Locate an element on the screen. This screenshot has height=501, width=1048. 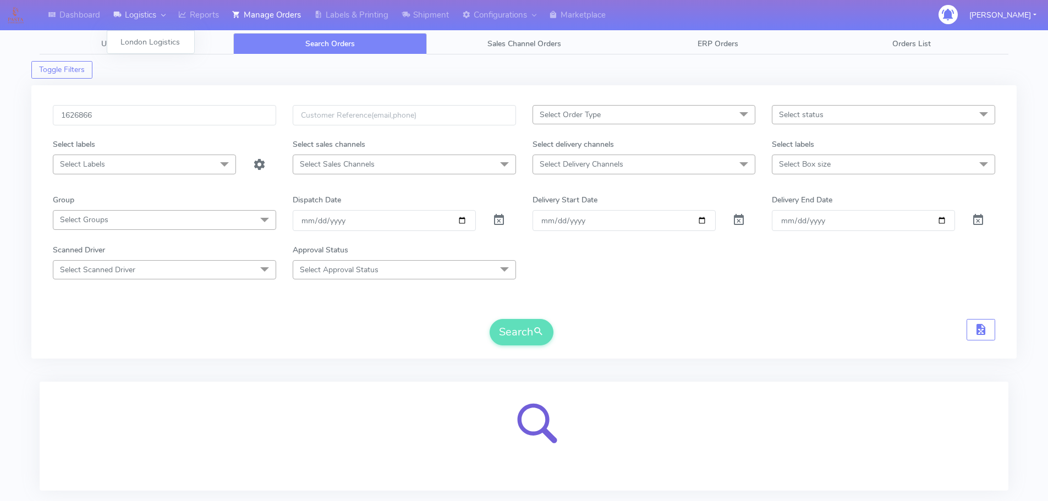
img: search-loader.svg is located at coordinates (524, 436).